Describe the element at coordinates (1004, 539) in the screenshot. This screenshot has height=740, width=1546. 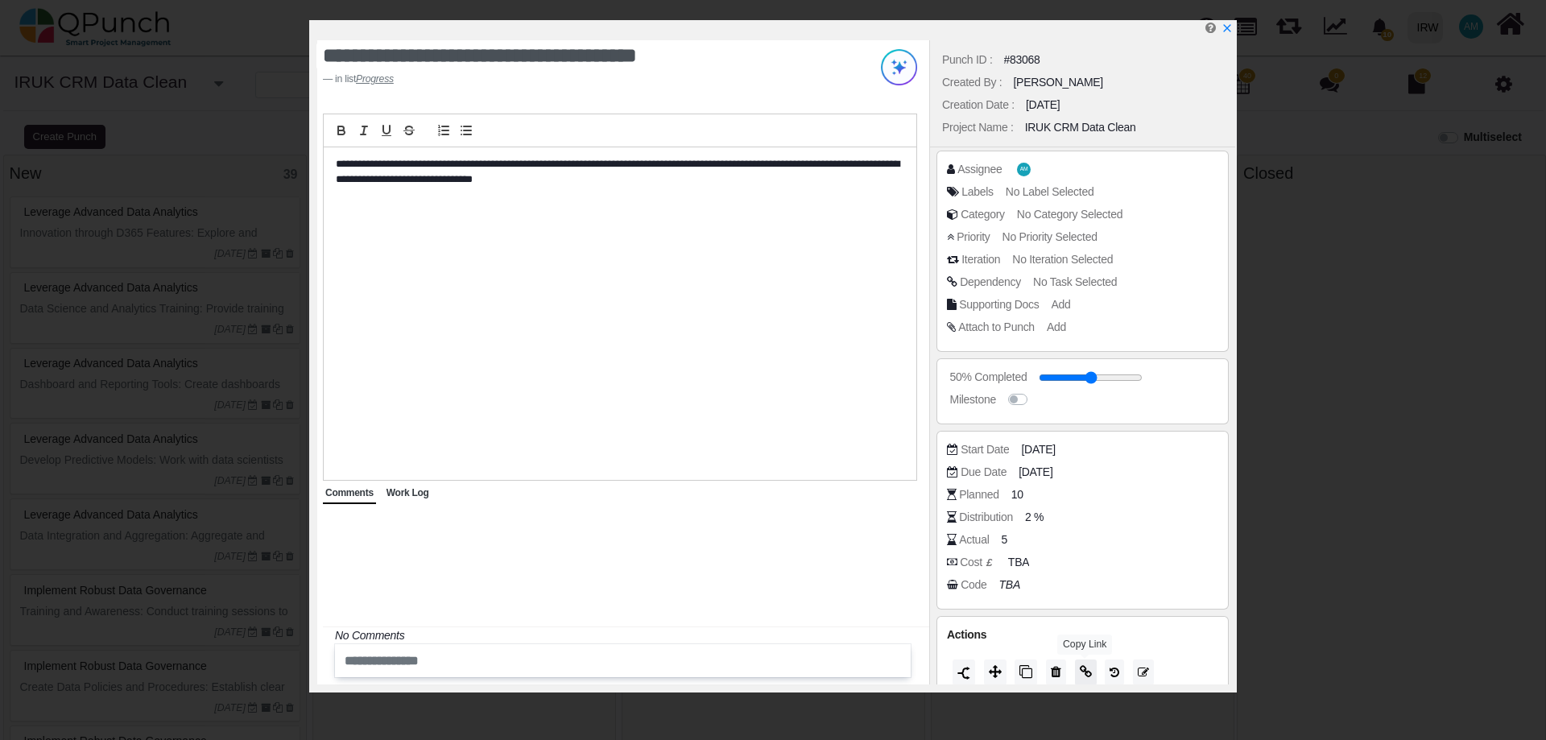
I see `span: 5` at that location.